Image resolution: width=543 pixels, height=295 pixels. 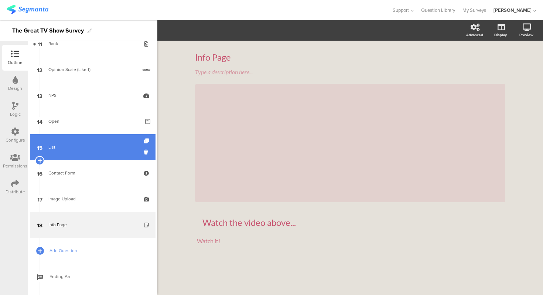 What do you see at coordinates (15, 62) in the screenshot?
I see `div: Outline` at bounding box center [15, 62].